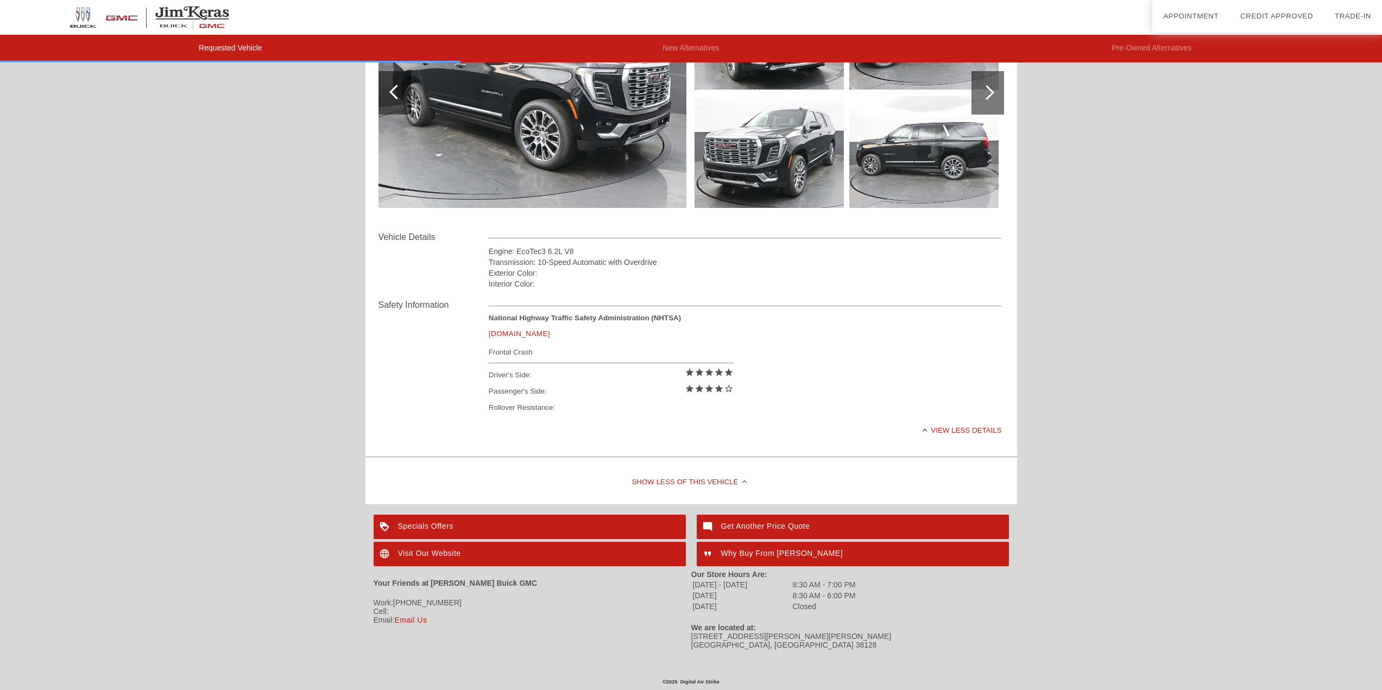 The width and height of the screenshot is (1382, 690). I want to click on div: Get Another Price Quote, so click(852, 527).